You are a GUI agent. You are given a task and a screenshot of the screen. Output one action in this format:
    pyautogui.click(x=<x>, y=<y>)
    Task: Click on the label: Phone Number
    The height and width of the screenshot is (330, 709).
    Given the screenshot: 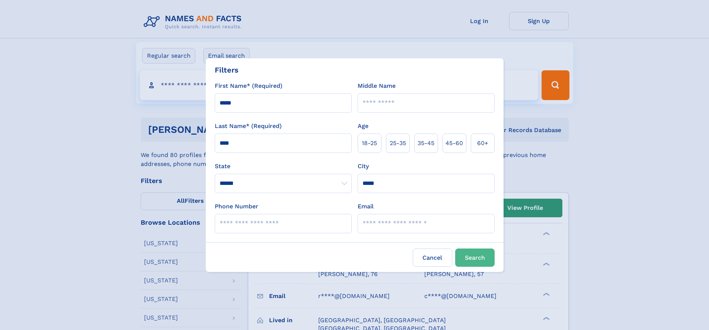 What is the action you would take?
    pyautogui.click(x=236, y=207)
    